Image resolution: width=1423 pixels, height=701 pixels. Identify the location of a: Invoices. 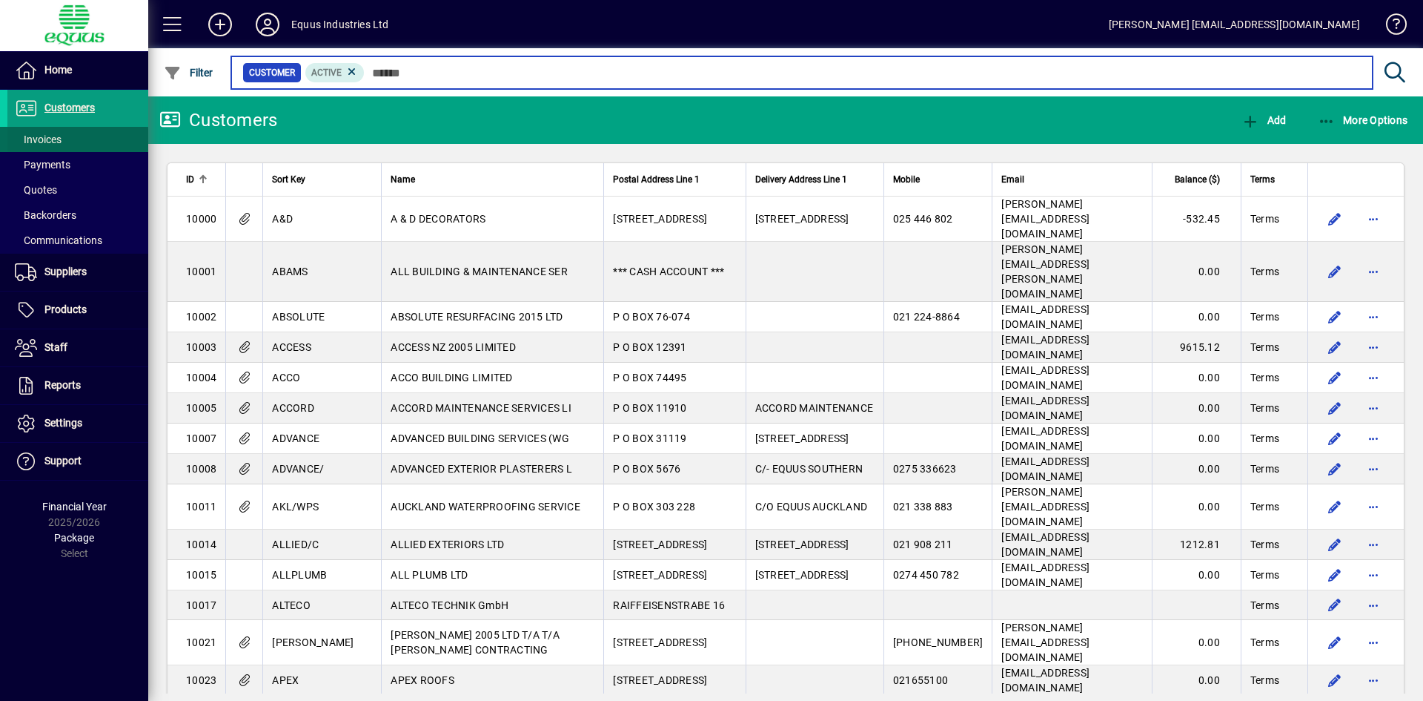
(78, 139).